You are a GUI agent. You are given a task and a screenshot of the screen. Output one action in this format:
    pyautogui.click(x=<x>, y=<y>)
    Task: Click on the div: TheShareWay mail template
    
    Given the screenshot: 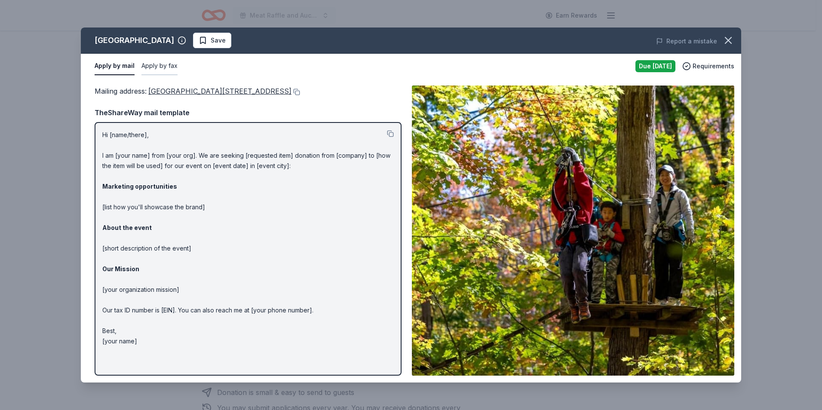 What is the action you would take?
    pyautogui.click(x=248, y=113)
    